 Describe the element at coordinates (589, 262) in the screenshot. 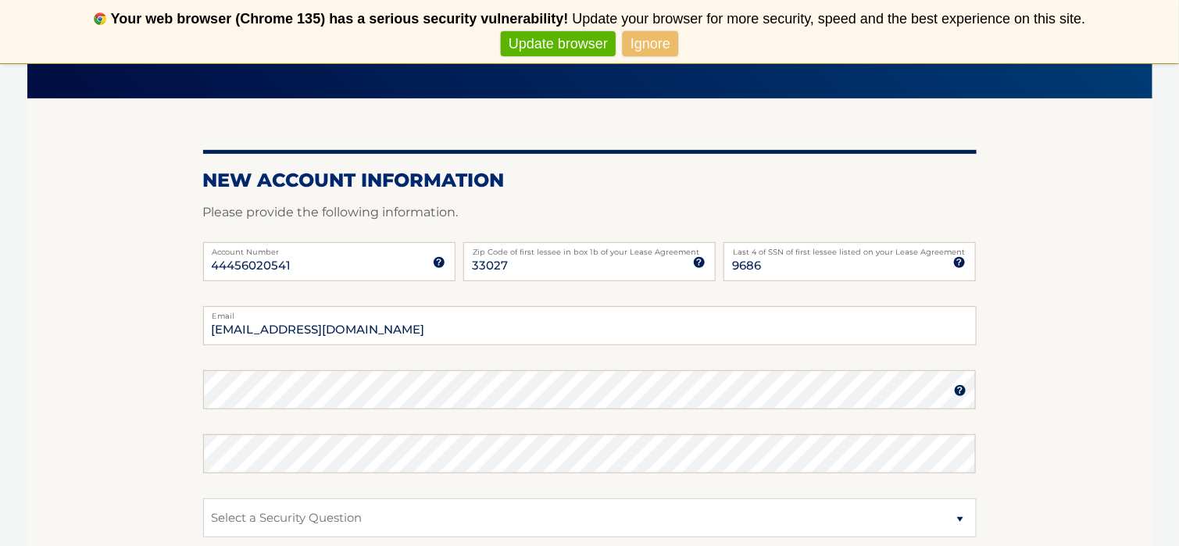

I see `input: Zip Code` at that location.